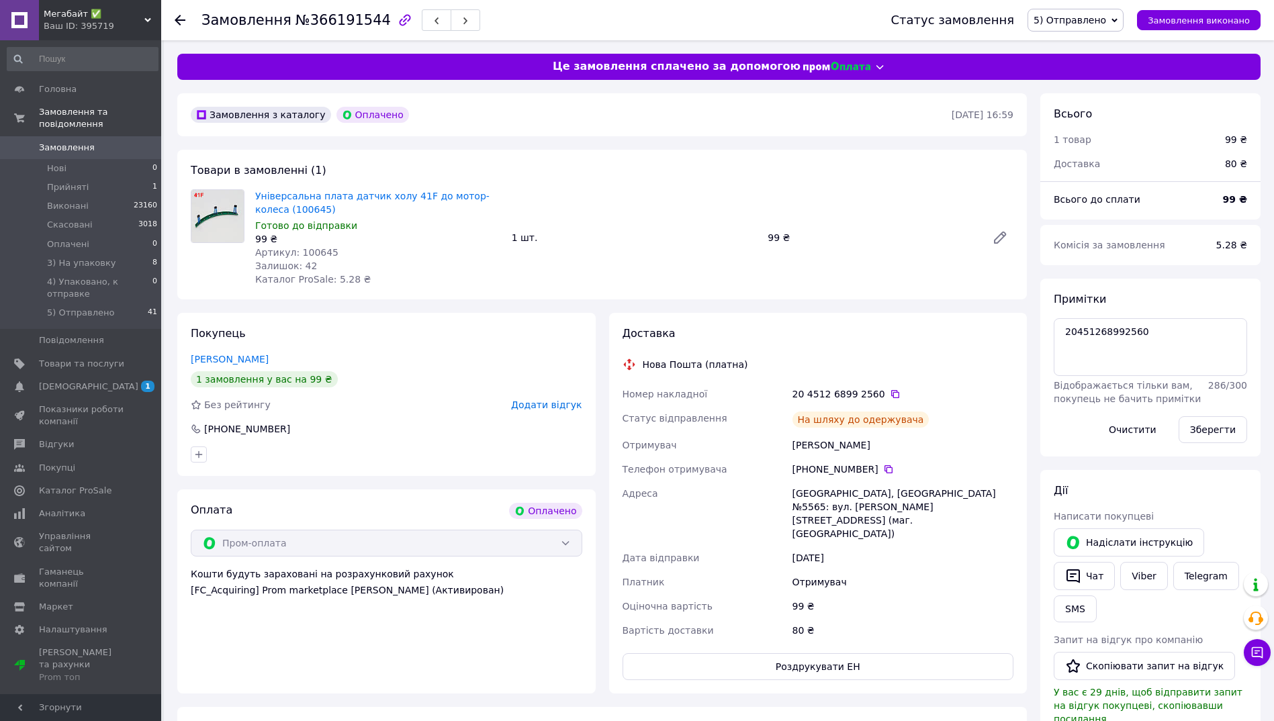 The height and width of the screenshot is (721, 1274). Describe the element at coordinates (1199, 20) in the screenshot. I see `button: Замовлення виконано` at that location.